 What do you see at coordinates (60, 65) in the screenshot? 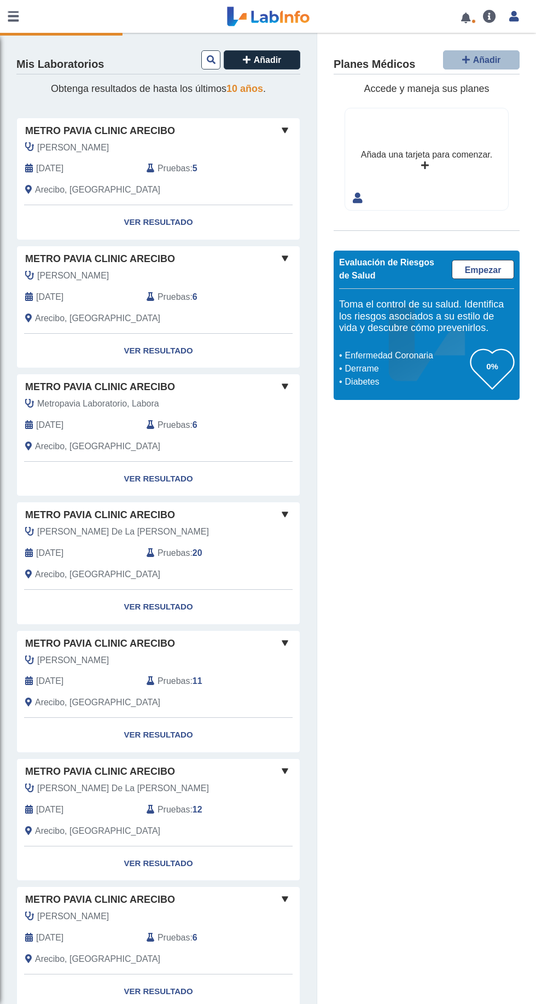
I see `h4: Mis Laboratorios` at bounding box center [60, 65].